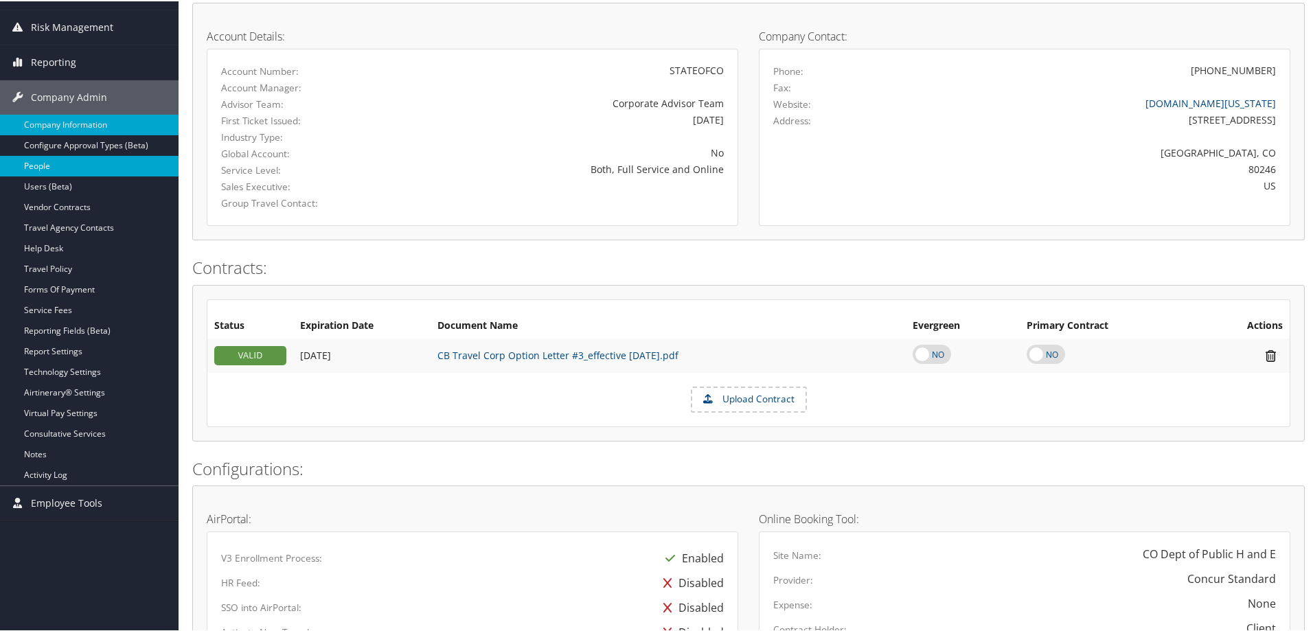 This screenshot has width=1313, height=631. Describe the element at coordinates (298, 169) in the screenshot. I see `label: Service Level:` at that location.